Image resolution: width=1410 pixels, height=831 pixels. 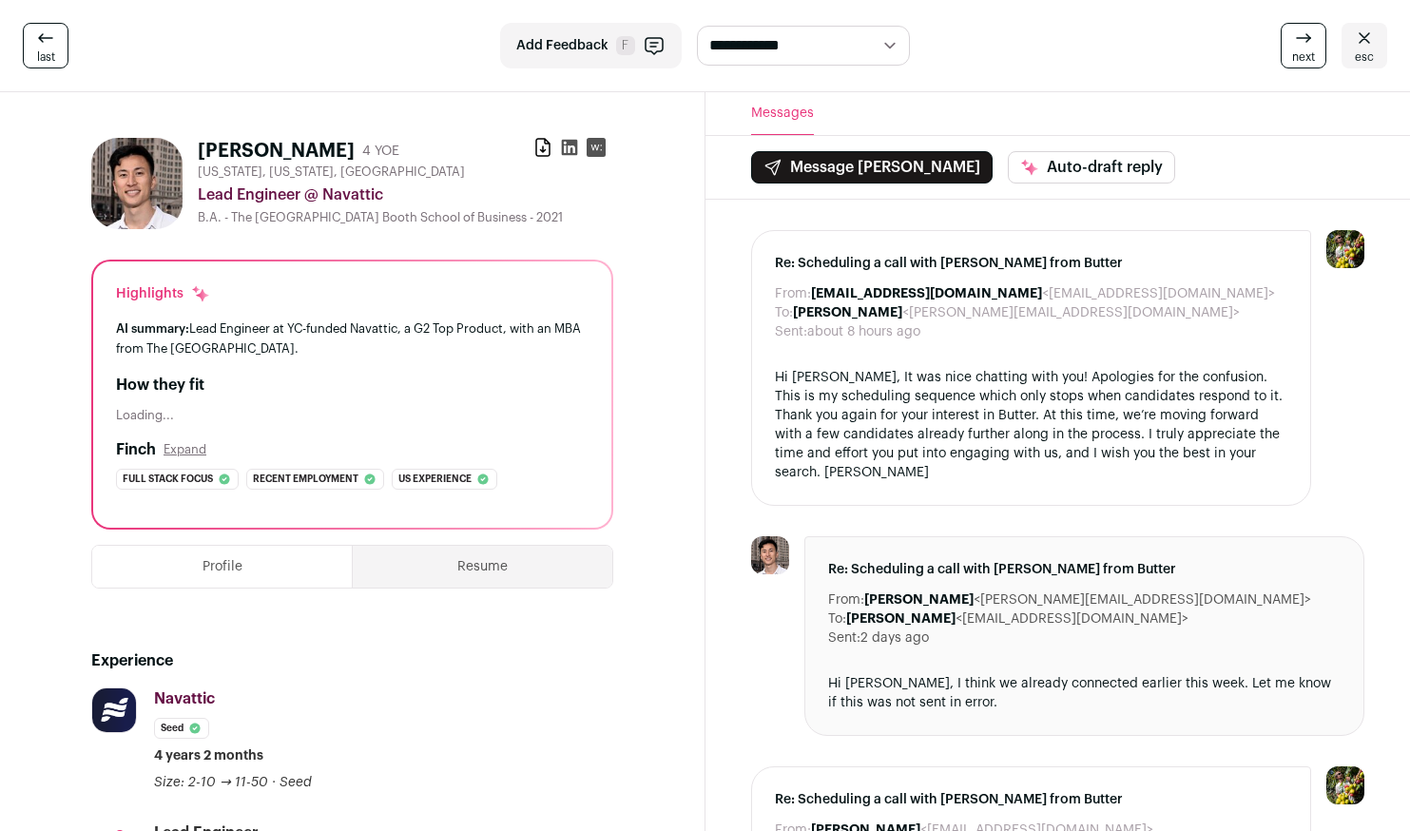 I want to click on dd: about 8 hours ago, so click(x=863, y=332).